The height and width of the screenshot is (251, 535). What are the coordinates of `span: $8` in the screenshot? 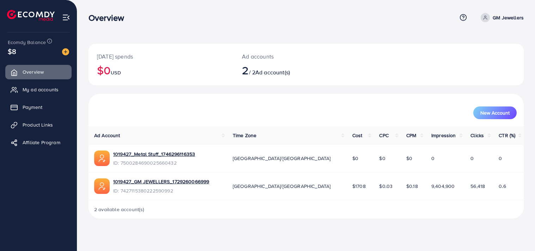 It's located at (12, 51).